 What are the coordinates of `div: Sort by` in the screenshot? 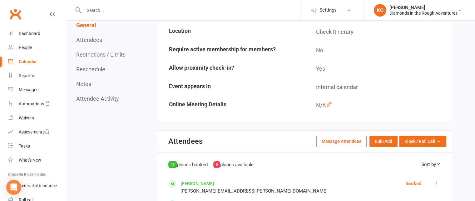 It's located at (431, 164).